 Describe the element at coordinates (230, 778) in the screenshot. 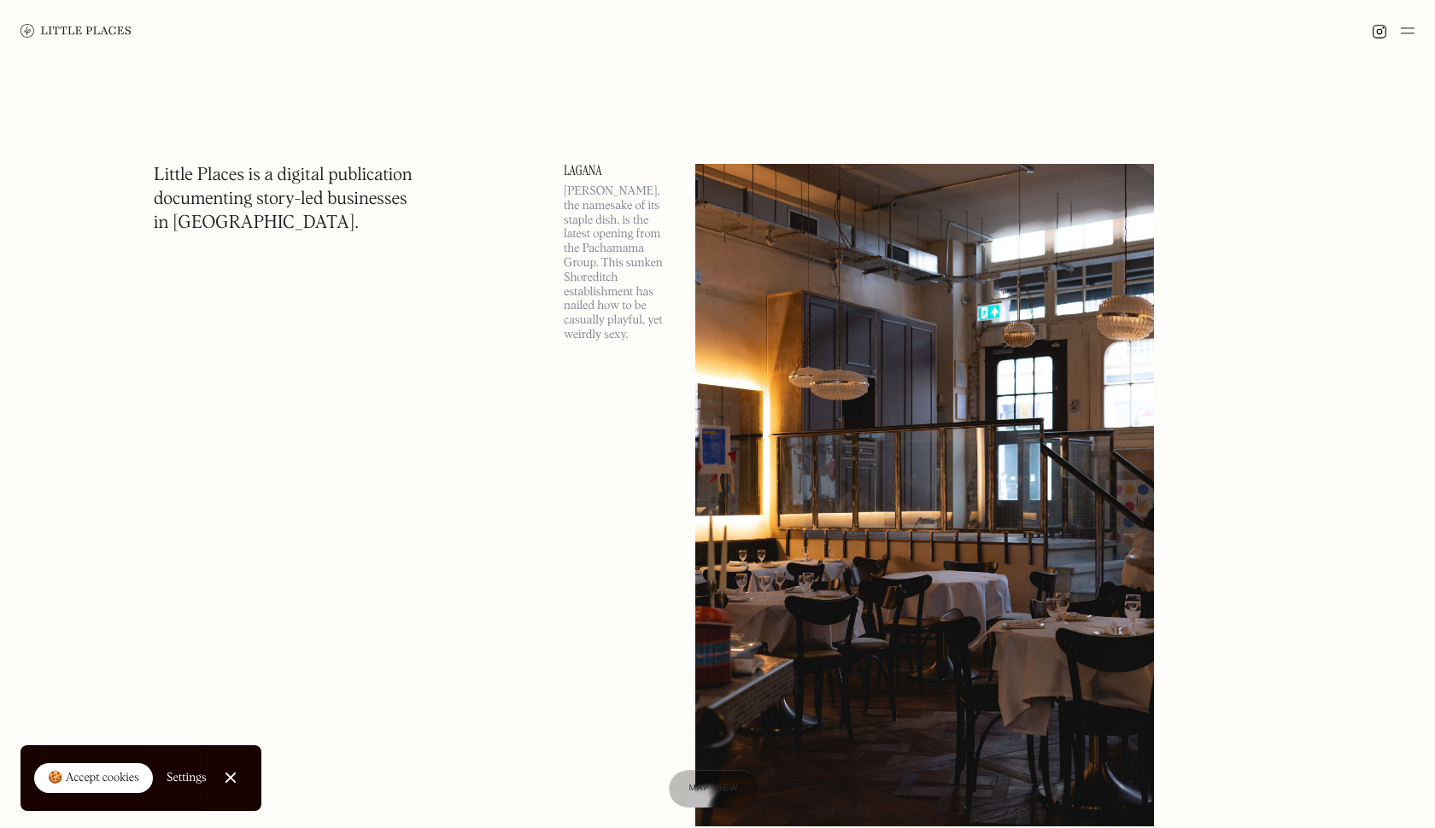

I see `div: Close Cookie Popup` at that location.